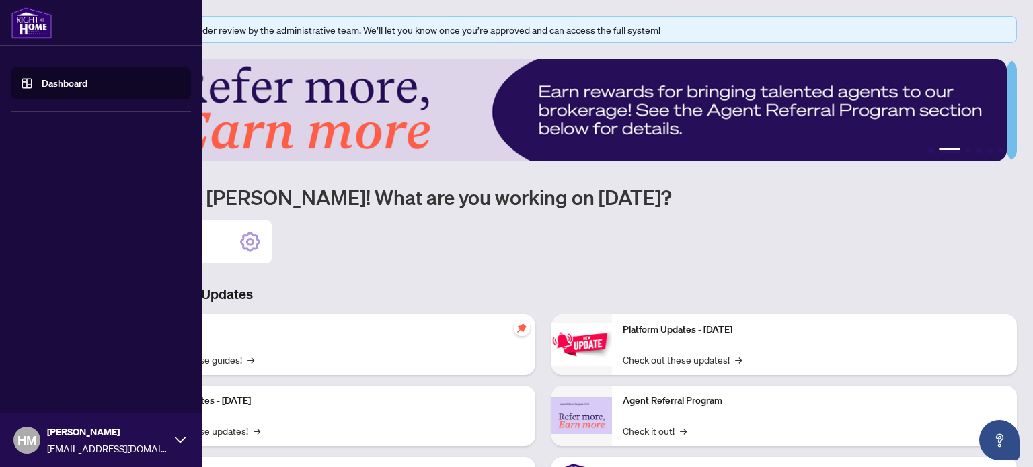 This screenshot has width=1033, height=467. What do you see at coordinates (990, 151) in the screenshot?
I see `button: 5` at bounding box center [990, 151].